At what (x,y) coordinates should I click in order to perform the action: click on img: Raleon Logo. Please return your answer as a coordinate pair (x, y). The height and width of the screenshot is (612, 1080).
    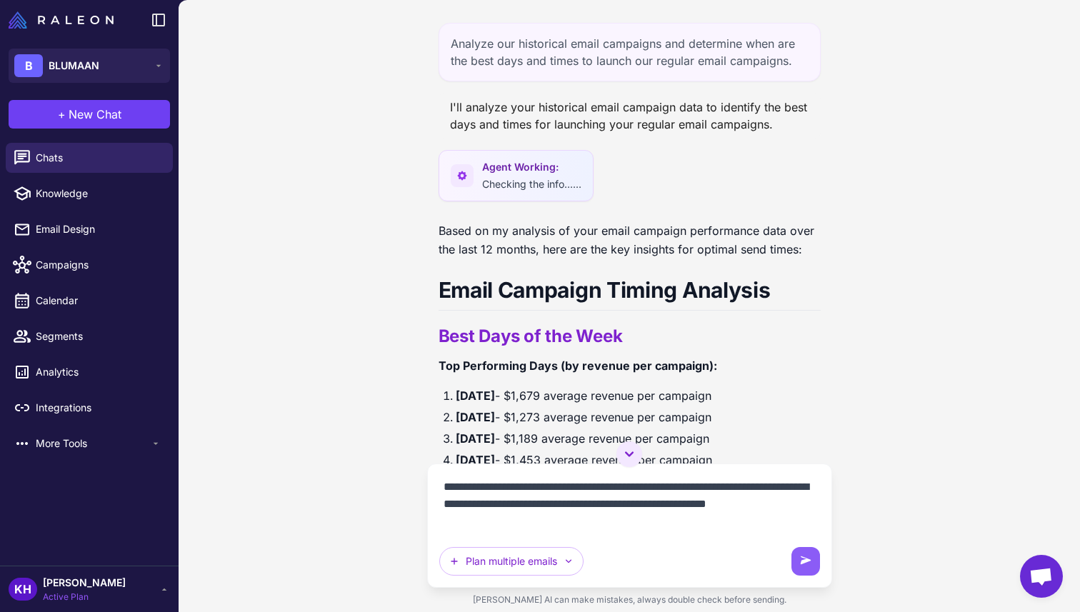
    Looking at the image, I should click on (61, 20).